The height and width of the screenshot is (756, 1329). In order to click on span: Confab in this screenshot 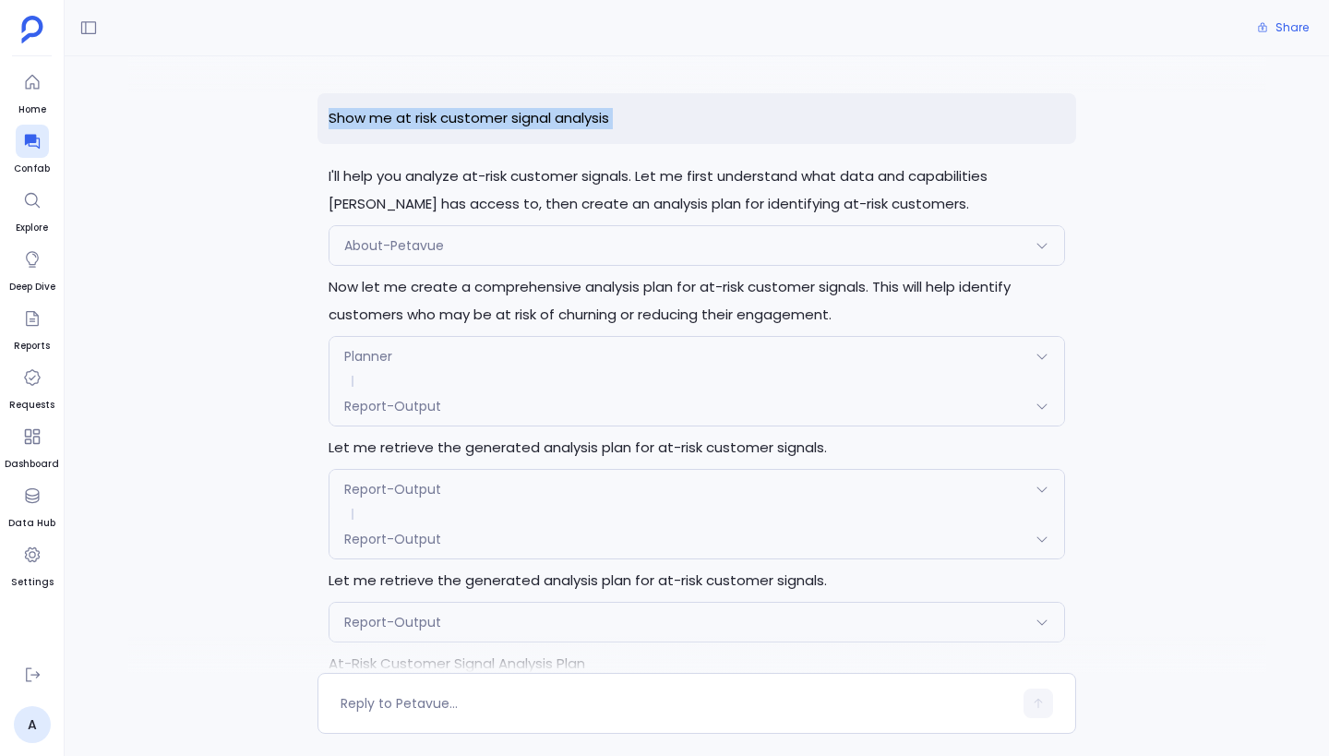, I will do `click(31, 169)`.